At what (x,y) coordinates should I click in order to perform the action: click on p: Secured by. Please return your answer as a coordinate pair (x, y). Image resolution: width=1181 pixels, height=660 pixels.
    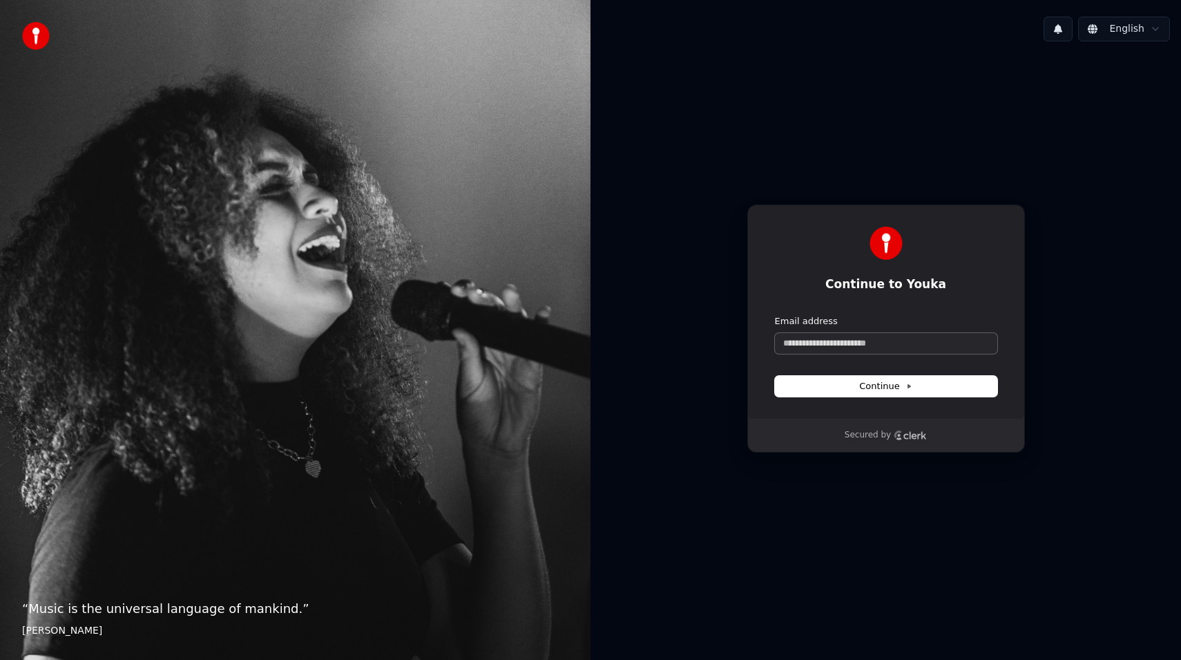
    Looking at the image, I should click on (868, 435).